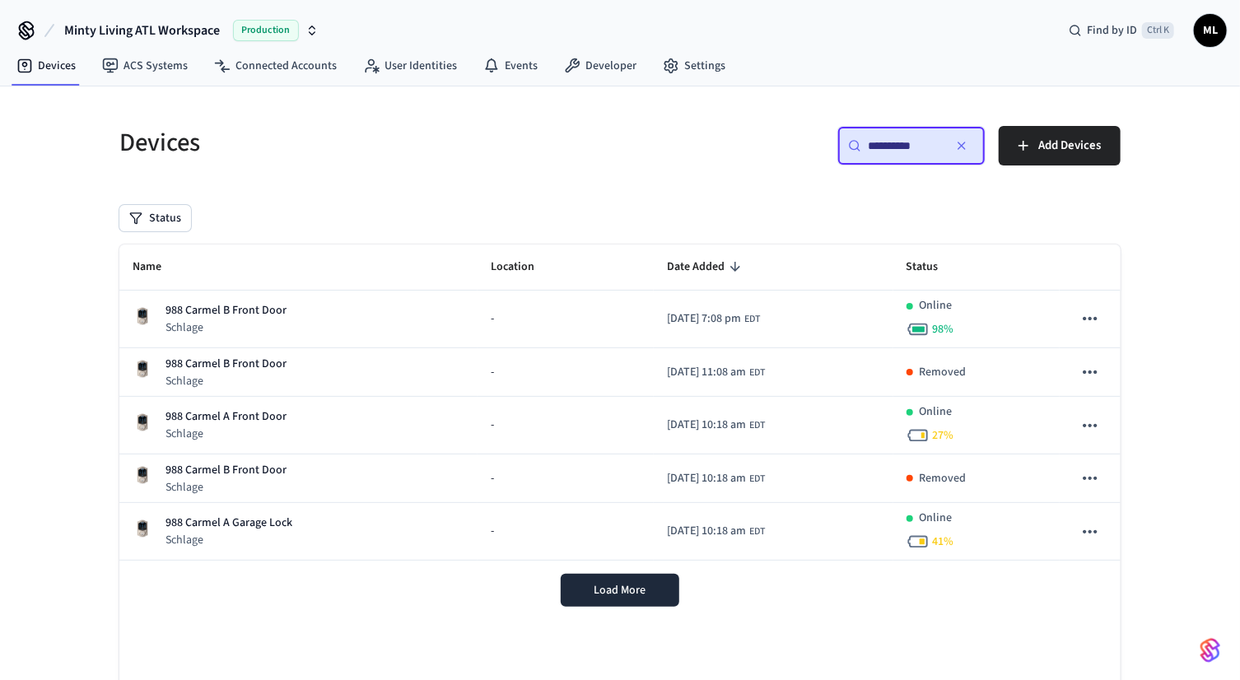  Describe the element at coordinates (620, 403) in the screenshot. I see `table: sticky table` at that location.